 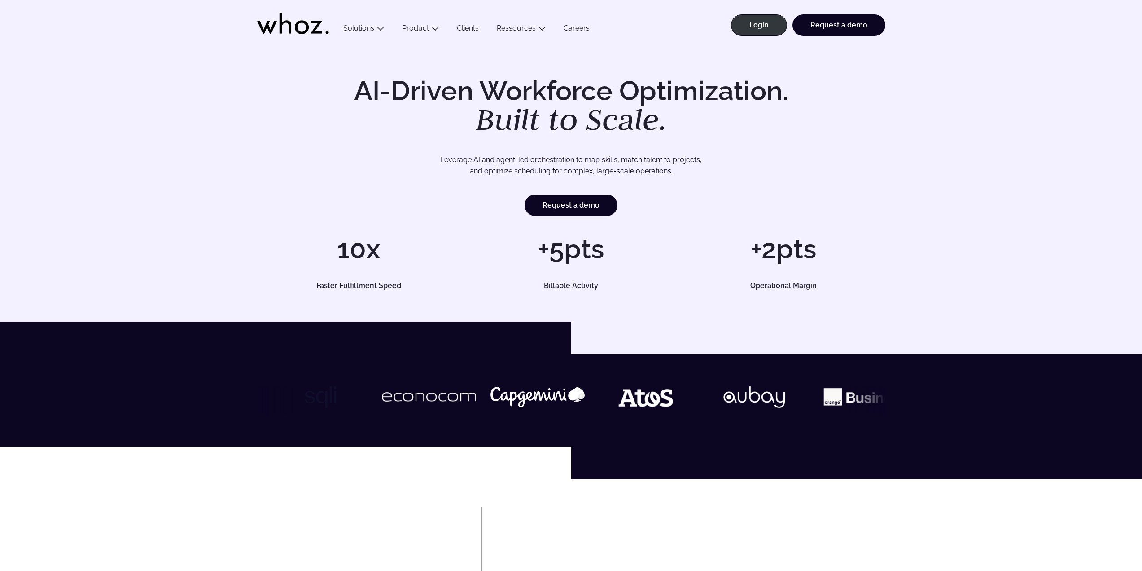 I want to click on button: Product, so click(x=421, y=30).